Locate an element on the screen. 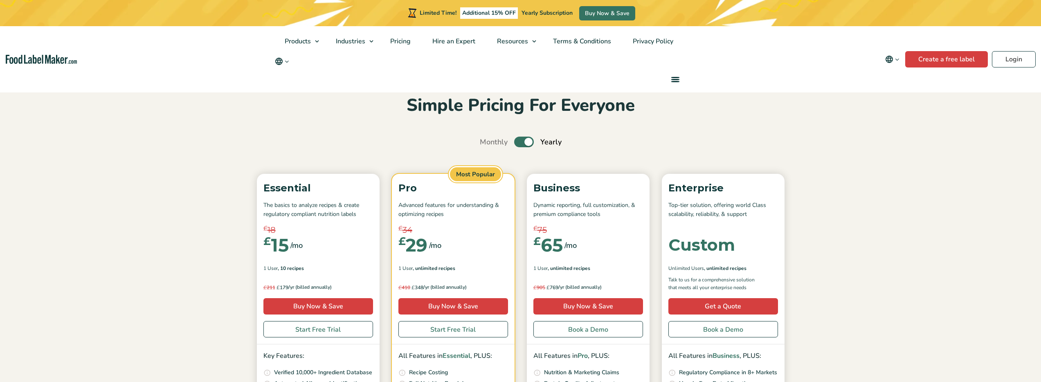  span: 34 is located at coordinates (408, 230).